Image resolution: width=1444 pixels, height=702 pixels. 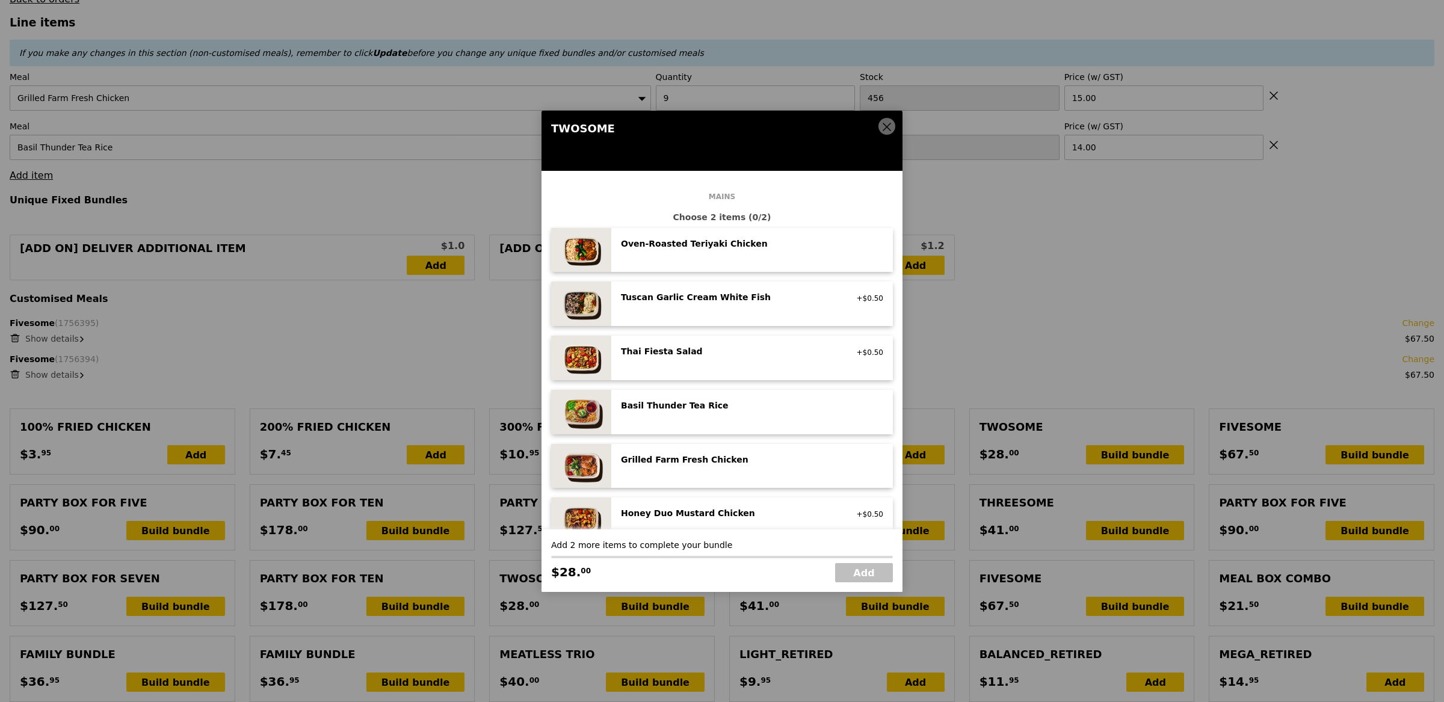 What do you see at coordinates (581, 520) in the screenshot?
I see `img: daily_normal_Honey_Duo_Mustard_Chicken__Horizontal_.jpg` at bounding box center [581, 520].